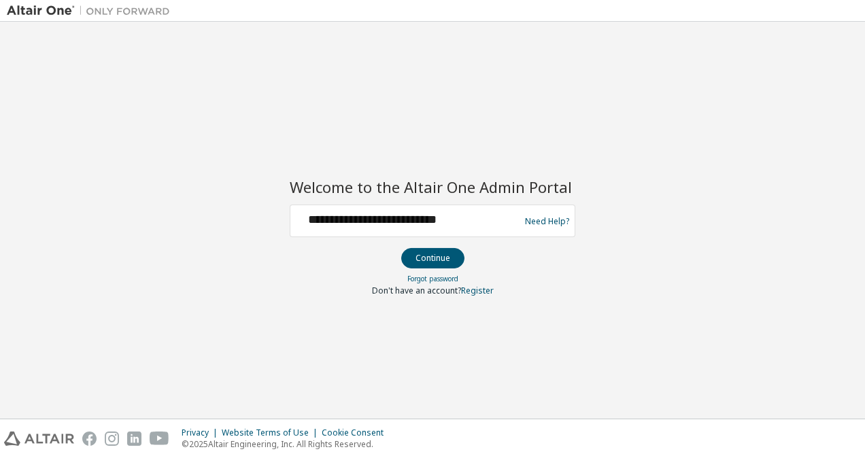 This screenshot has height=458, width=865. Describe the element at coordinates (477, 290) in the screenshot. I see `a: Register` at that location.